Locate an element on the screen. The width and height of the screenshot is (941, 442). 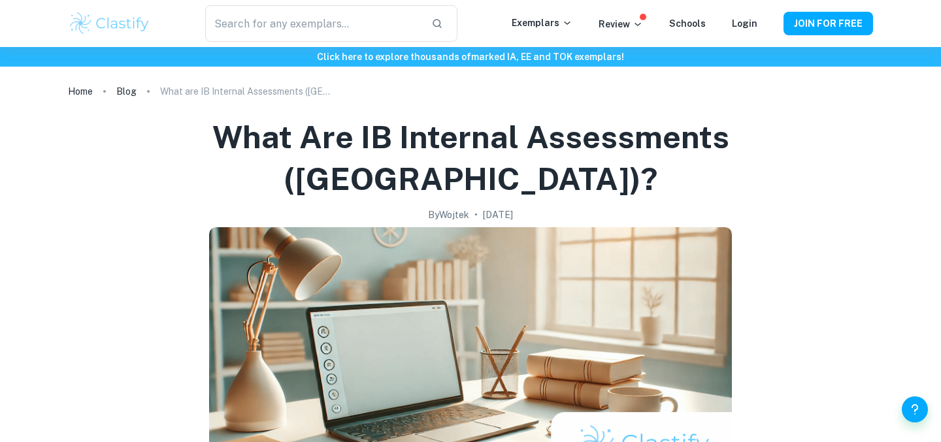
a: Login is located at coordinates (744, 24).